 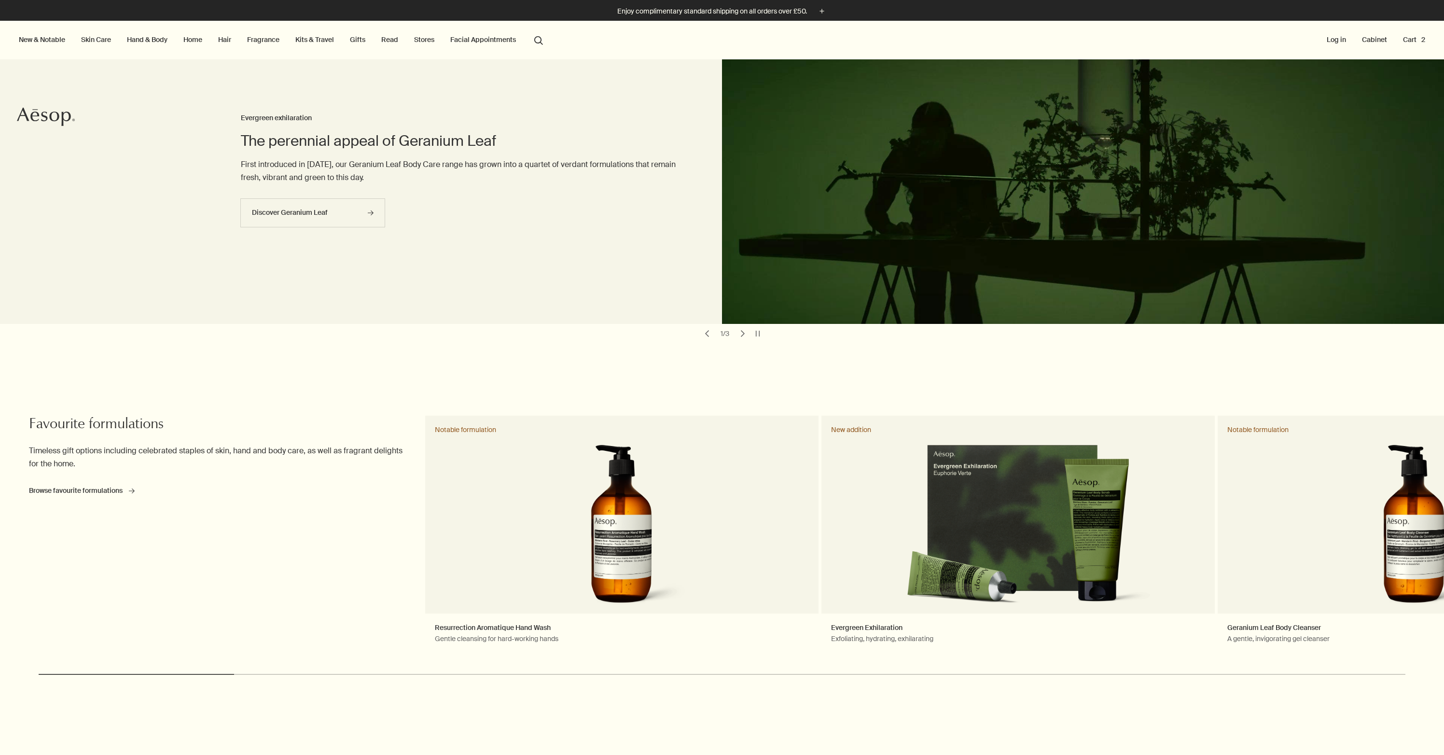 What do you see at coordinates (621, 538) in the screenshot?
I see `a: Resurrection Aromatique Hand WashGentle cleansing for hard-working handsResurrection Aromatique H...` at bounding box center [621, 538].